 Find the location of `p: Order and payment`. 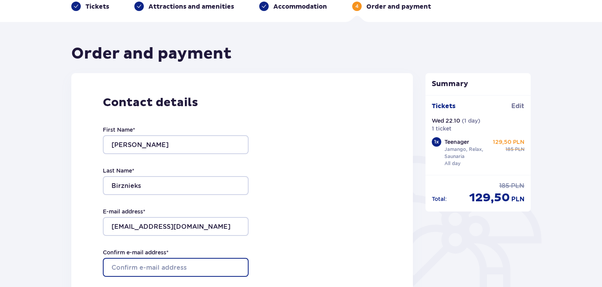

p: Order and payment is located at coordinates (399, 7).